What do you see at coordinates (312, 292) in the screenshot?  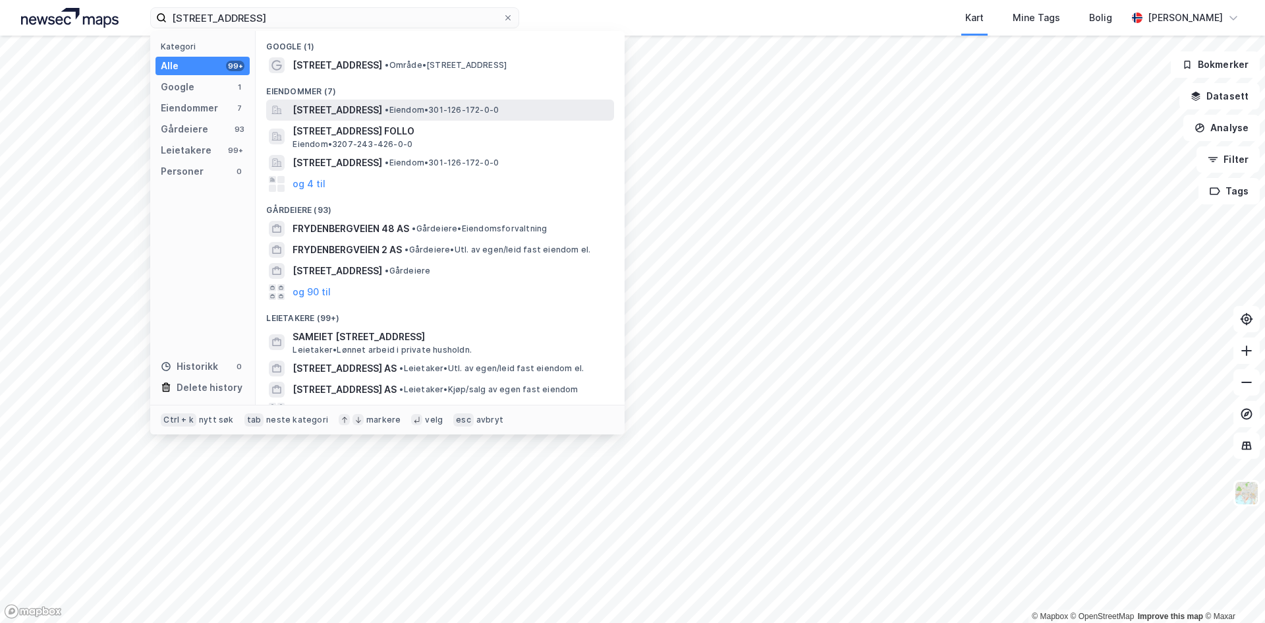 I see `button: og 90 til` at bounding box center [312, 292].